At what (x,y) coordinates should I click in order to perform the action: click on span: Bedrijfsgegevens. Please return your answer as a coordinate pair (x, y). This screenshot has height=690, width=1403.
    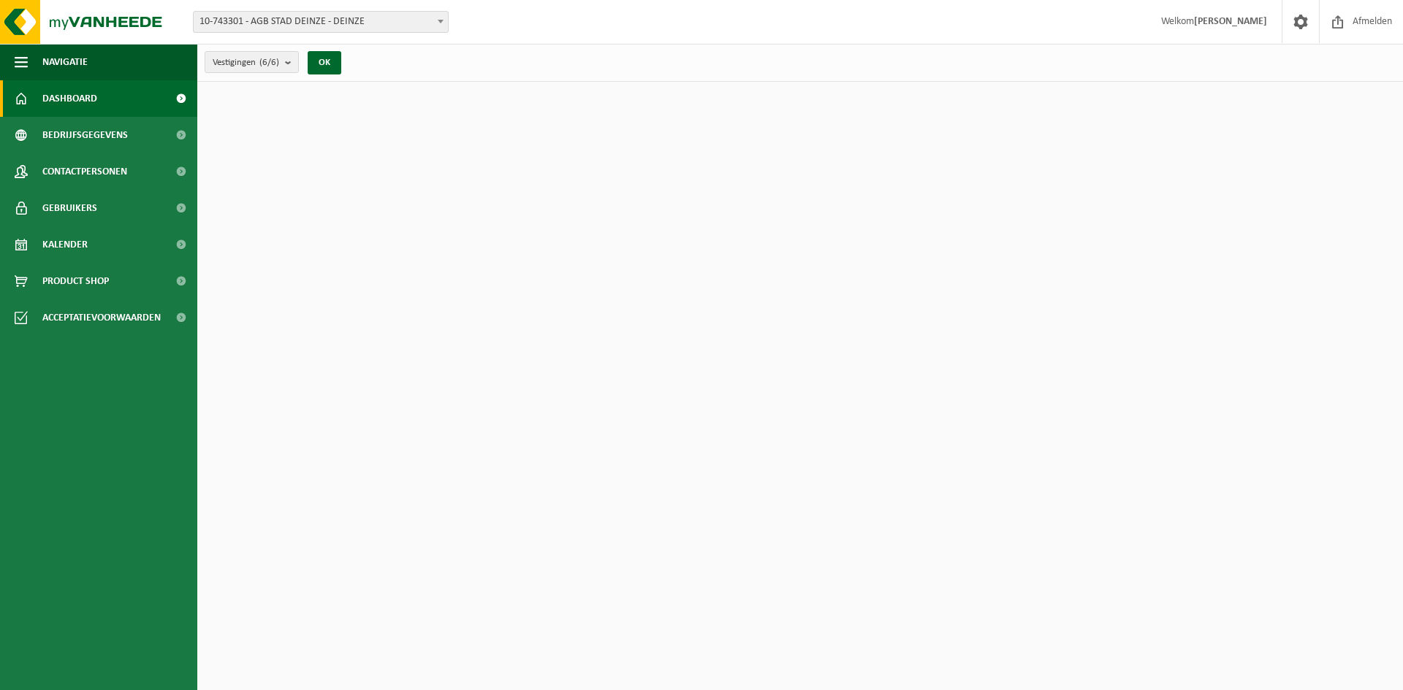
    Looking at the image, I should click on (85, 135).